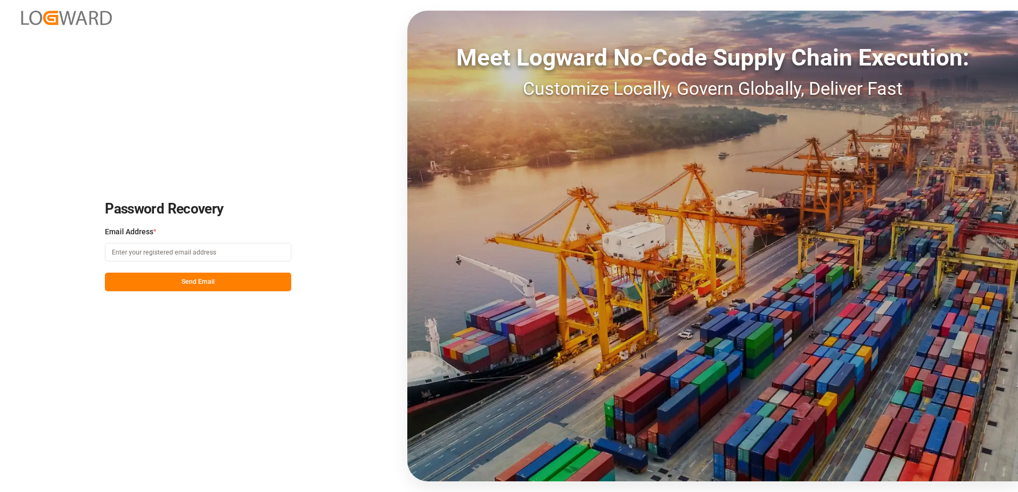  I want to click on img: Logward_new_orange.png, so click(67, 18).